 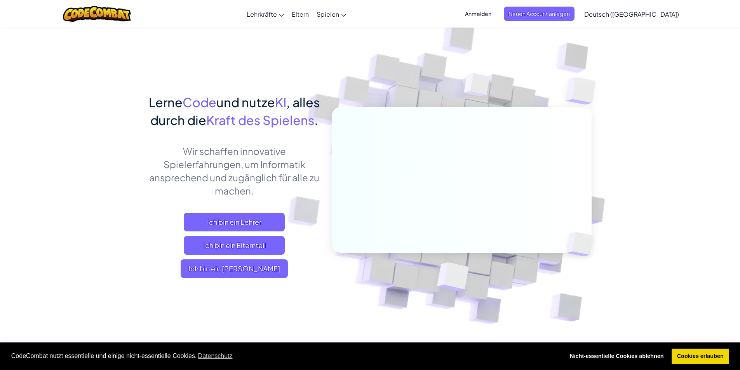 I want to click on span: Ich bin ein Lehrer, so click(x=234, y=222).